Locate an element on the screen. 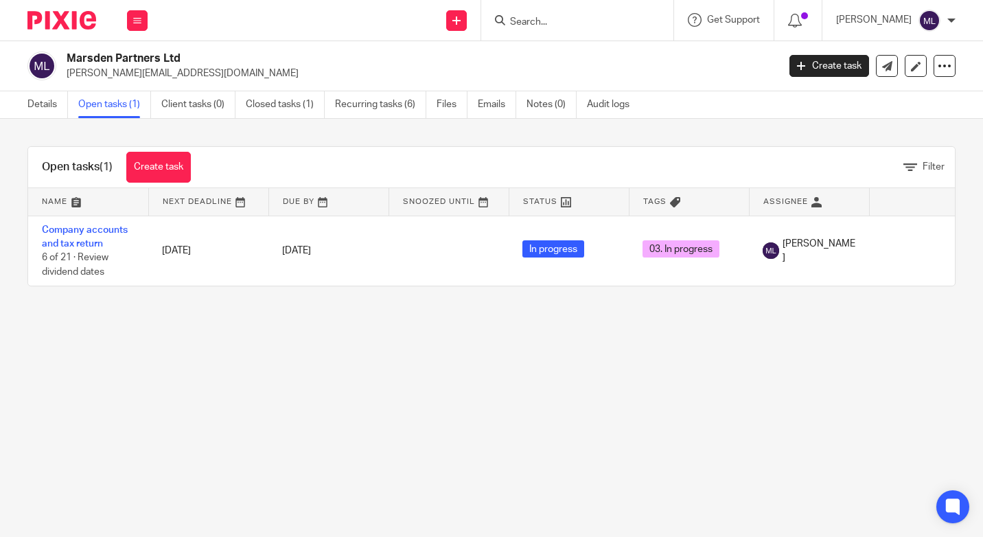 The width and height of the screenshot is (983, 537). a: Emails is located at coordinates (497, 104).